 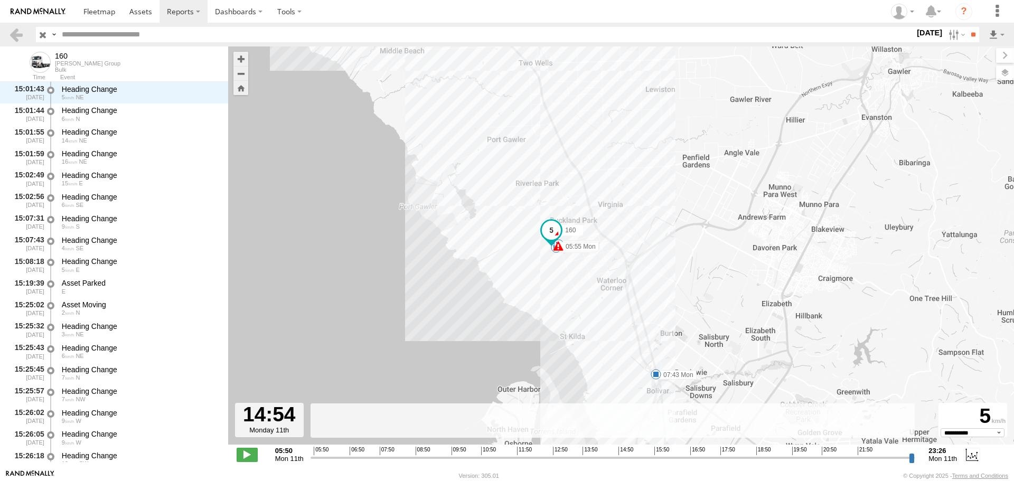 What do you see at coordinates (70, 183) in the screenshot?
I see `span: 15` at bounding box center [70, 183].